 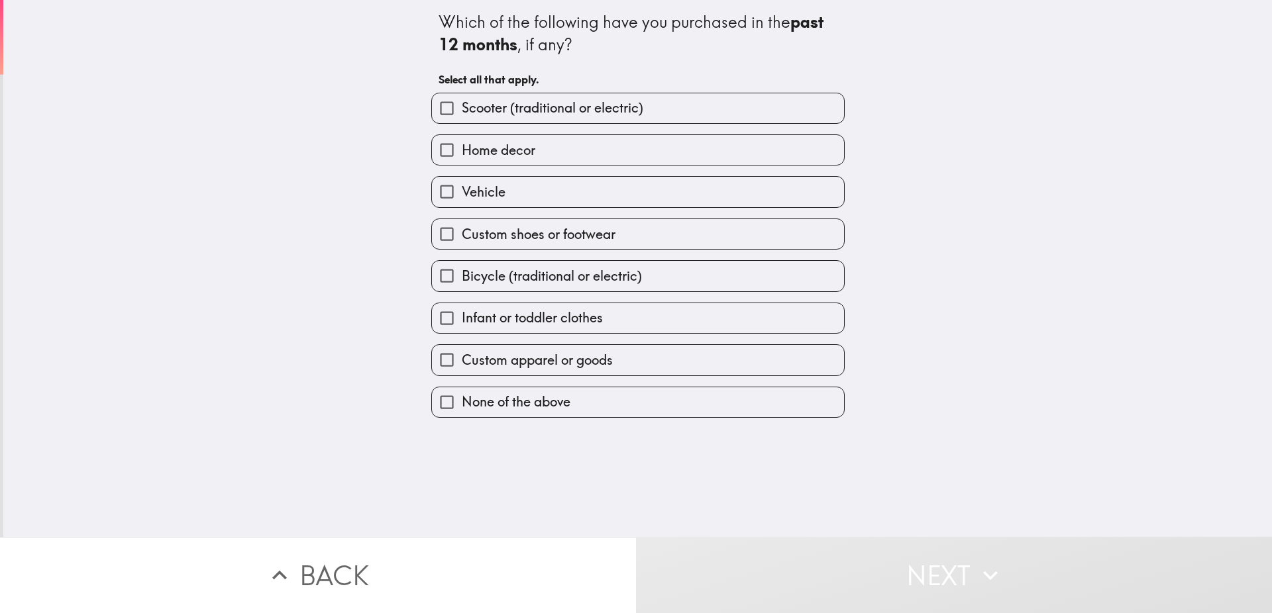 I want to click on span: Custom apparel or goods, so click(x=537, y=360).